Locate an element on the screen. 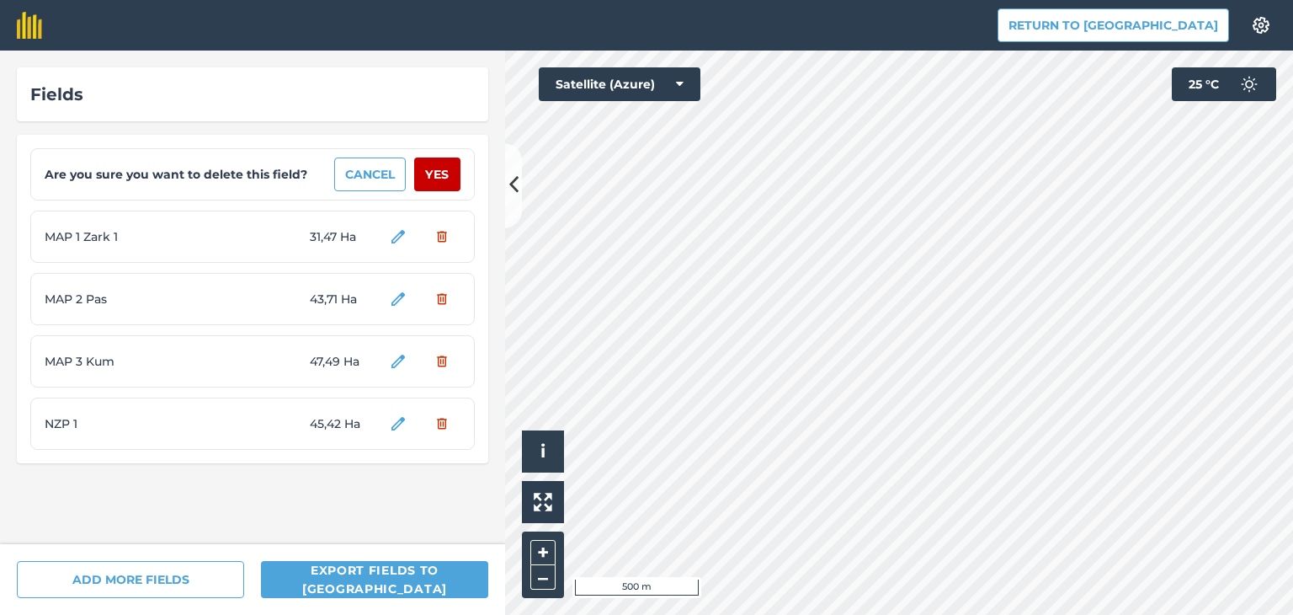 This screenshot has height=615, width=1293. button: Cancel is located at coordinates (370, 174).